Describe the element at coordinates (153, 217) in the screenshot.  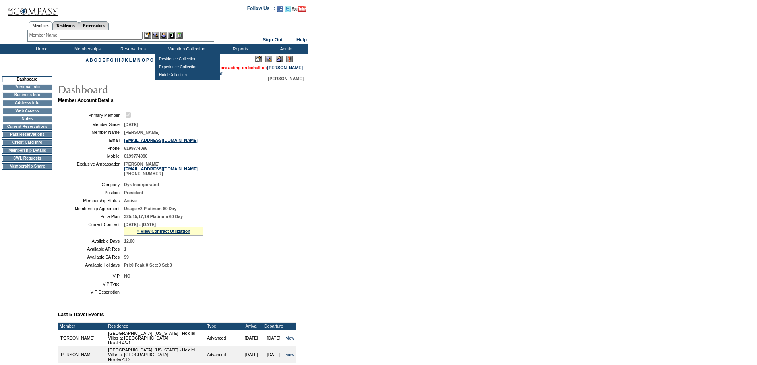
I see `span: 325-15,17,19 Platinum 60 Day` at that location.